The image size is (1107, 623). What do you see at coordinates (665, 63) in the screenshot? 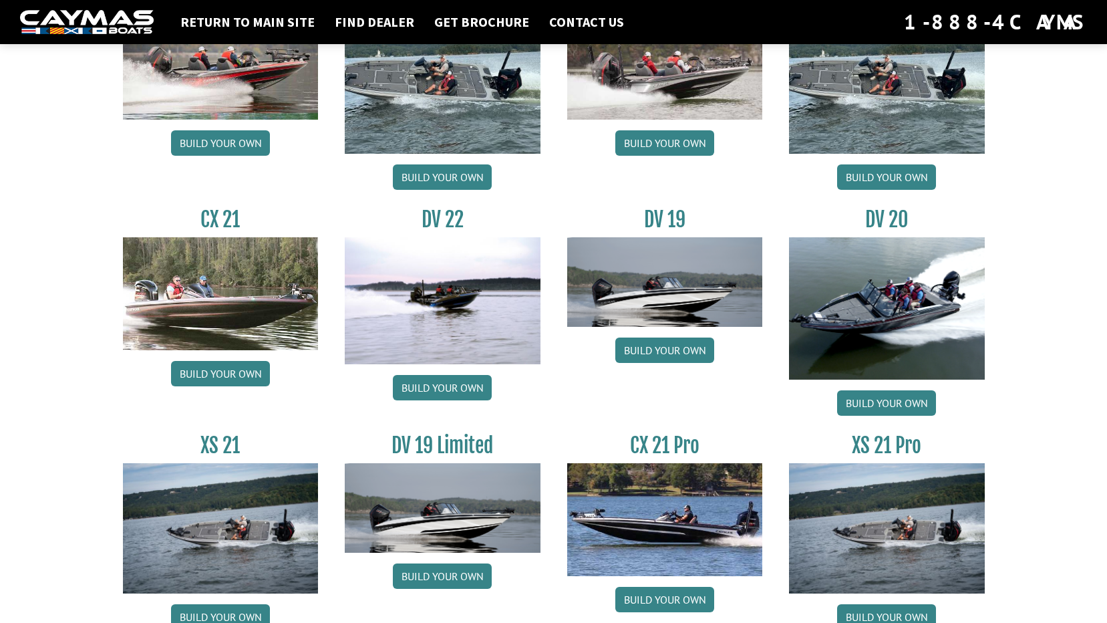
I see `img: CX-20Pro_thumbnail.jpg` at bounding box center [665, 63].